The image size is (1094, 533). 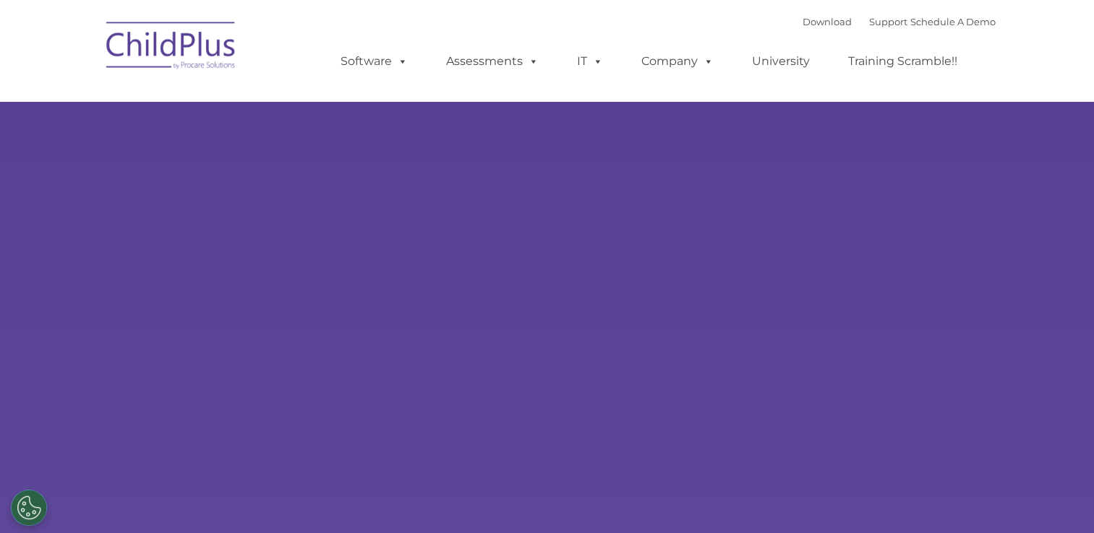 I want to click on img: ChildPlus by Procare Solutions, so click(x=171, y=48).